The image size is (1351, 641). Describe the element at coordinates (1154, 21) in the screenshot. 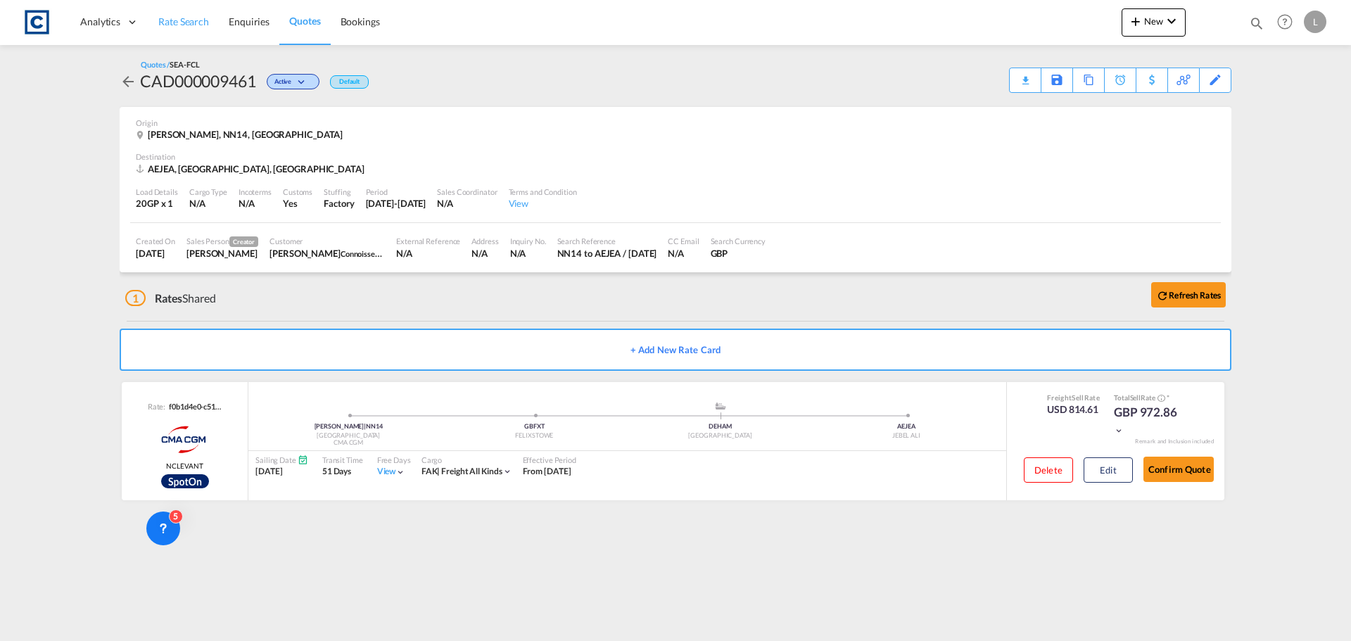

I see `span: New` at that location.